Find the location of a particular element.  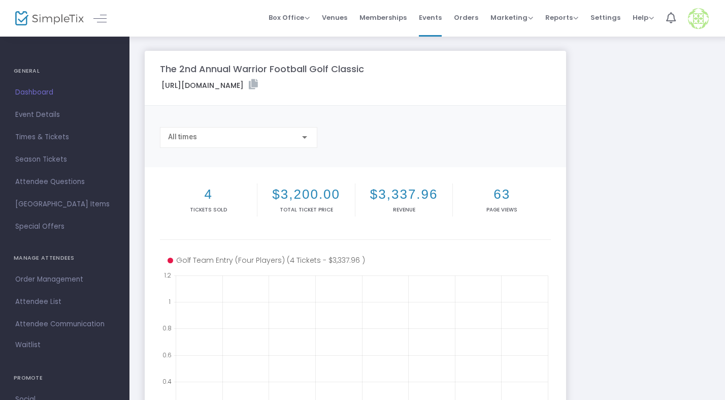

text: 0.4 is located at coordinates (167, 380).